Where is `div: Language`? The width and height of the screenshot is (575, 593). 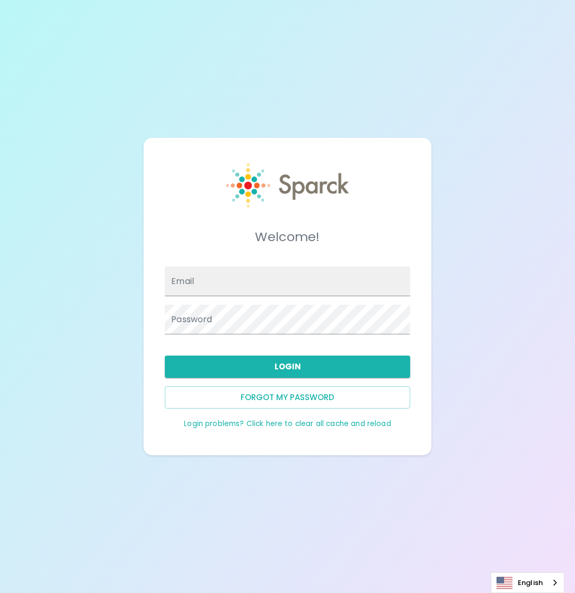
div: Language is located at coordinates (527, 582).